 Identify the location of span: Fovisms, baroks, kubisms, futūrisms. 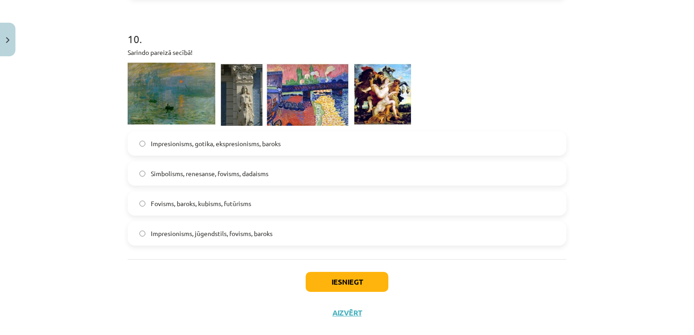
(201, 204).